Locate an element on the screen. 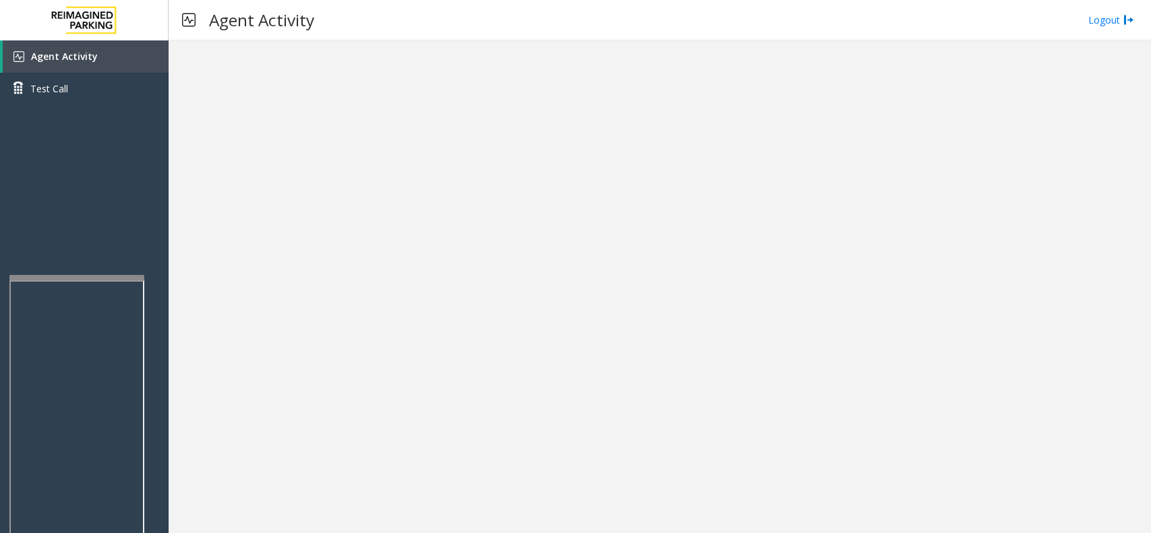  a: Logout is located at coordinates (1111, 20).